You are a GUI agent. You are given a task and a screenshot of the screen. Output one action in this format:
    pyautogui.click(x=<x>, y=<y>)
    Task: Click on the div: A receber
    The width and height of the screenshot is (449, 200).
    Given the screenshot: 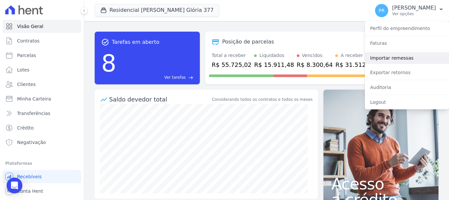 What is the action you would take?
    pyautogui.click(x=352, y=55)
    